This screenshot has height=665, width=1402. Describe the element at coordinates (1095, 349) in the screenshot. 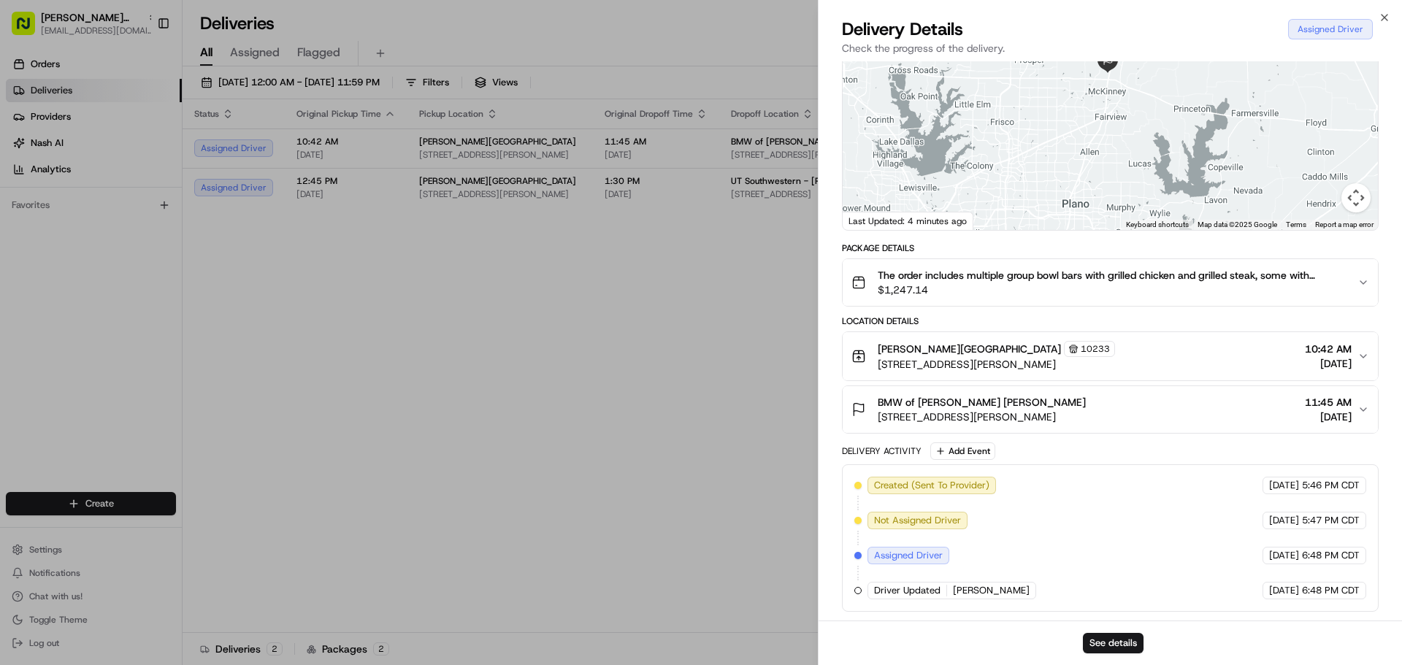

I see `span: 10233` at that location.